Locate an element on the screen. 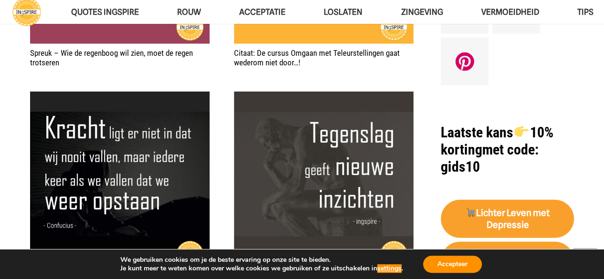 The width and height of the screenshot is (604, 279). p: Je kunt meer te weten komen over welke cookies we gebruiken of ze uitschakelen in . is located at coordinates (261, 269).